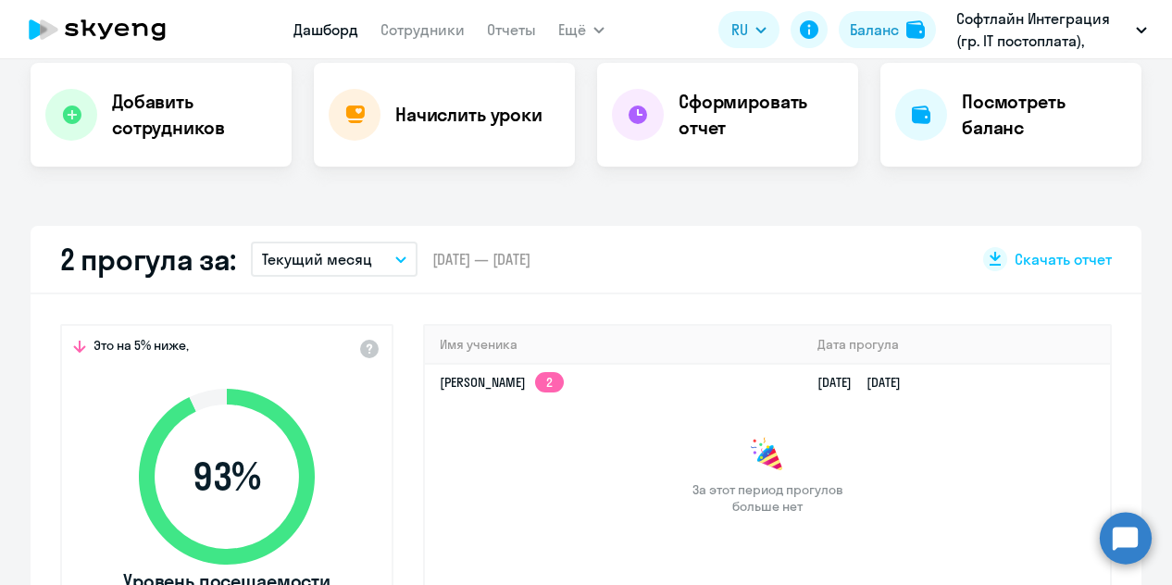 The image size is (1172, 585). What do you see at coordinates (511, 30) in the screenshot?
I see `a: Отчеты` at bounding box center [511, 30].